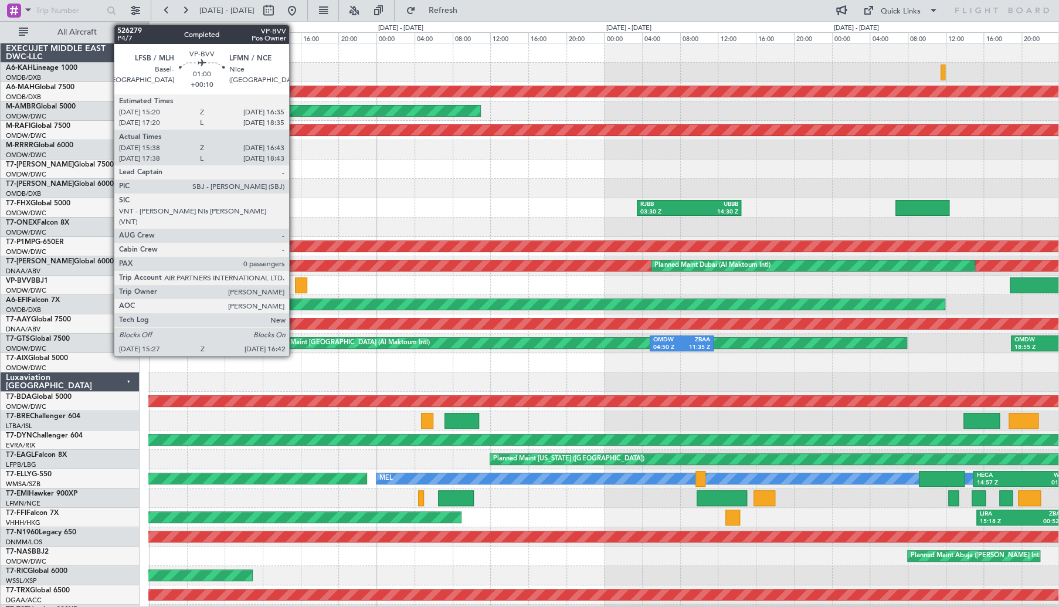  Describe the element at coordinates (21, 581) in the screenshot. I see `a: WSSL/XSP` at that location.